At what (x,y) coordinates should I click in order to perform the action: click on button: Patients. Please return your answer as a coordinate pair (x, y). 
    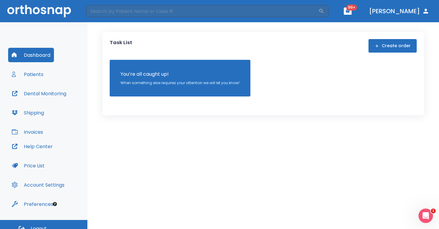
    Looking at the image, I should click on (27, 74).